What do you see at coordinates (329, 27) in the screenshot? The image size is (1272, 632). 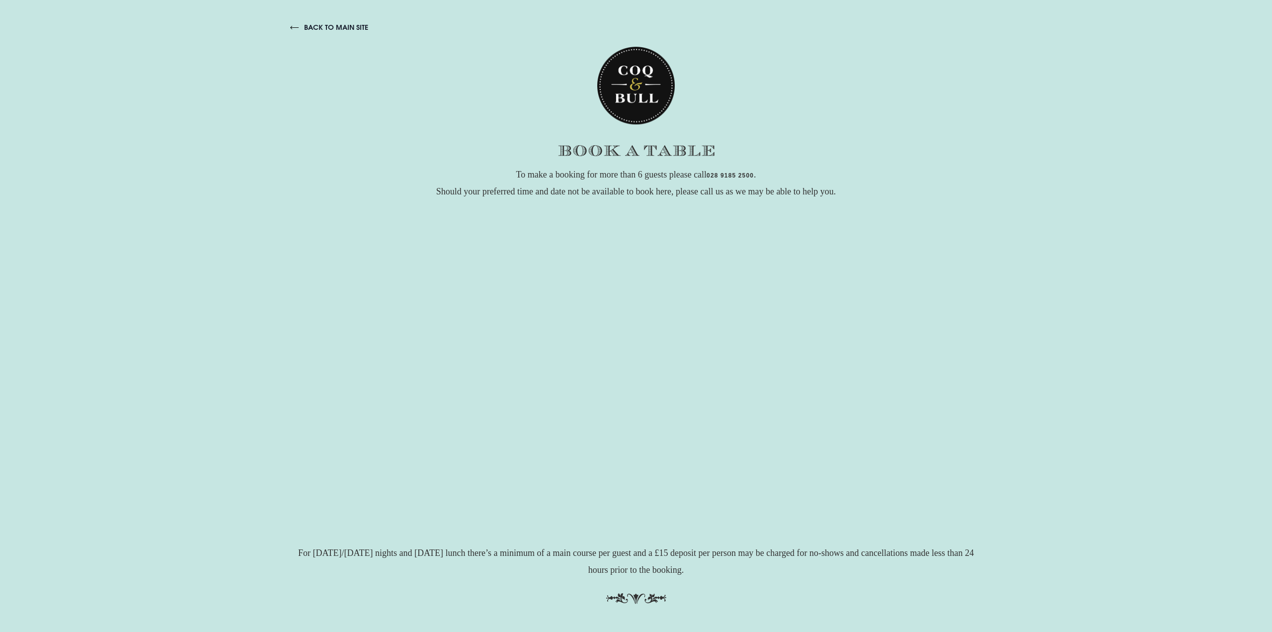 I see `a: back to main site` at bounding box center [329, 27].